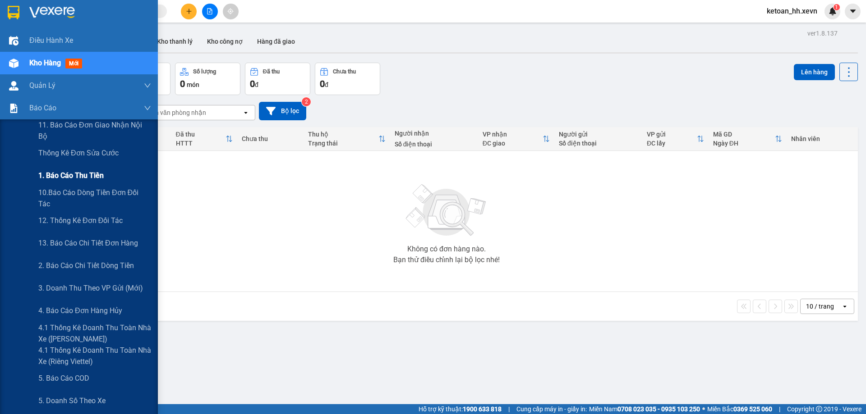 Image resolution: width=866 pixels, height=414 pixels. I want to click on span: 2. Báo cáo chi tiết dòng tiền, so click(86, 266).